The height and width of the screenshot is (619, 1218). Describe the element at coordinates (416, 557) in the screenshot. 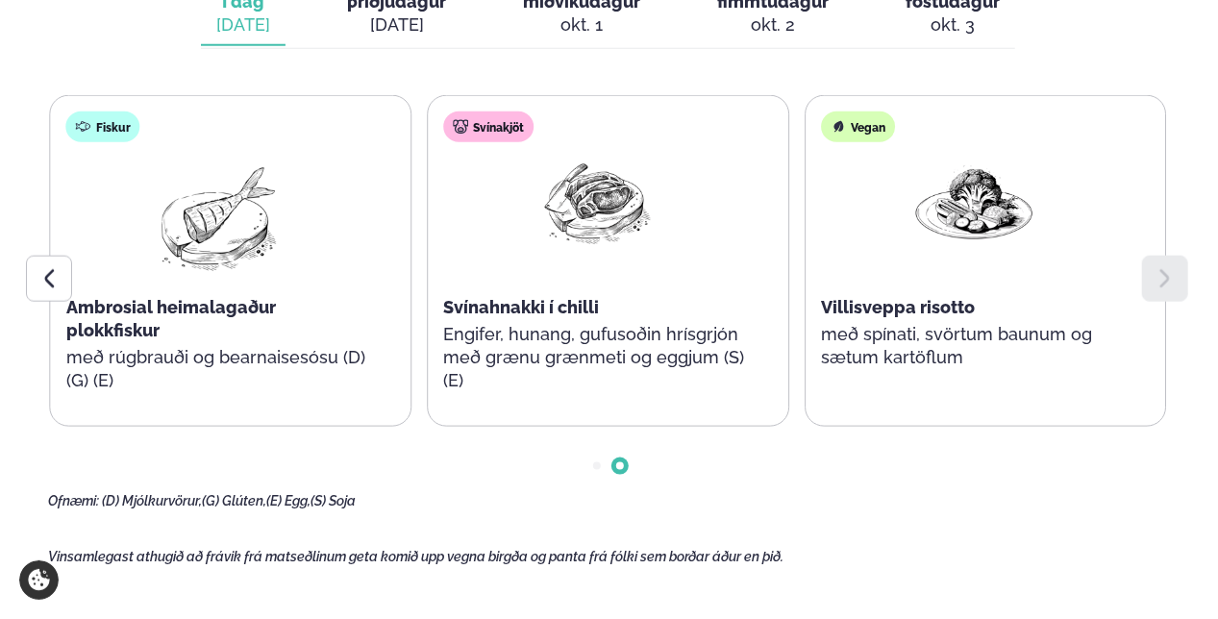

I see `span: Vinsamlegast athugið að frávik frá matseðlinum geta komið upp vegna birgða og panta frá fólki sem...` at that location.